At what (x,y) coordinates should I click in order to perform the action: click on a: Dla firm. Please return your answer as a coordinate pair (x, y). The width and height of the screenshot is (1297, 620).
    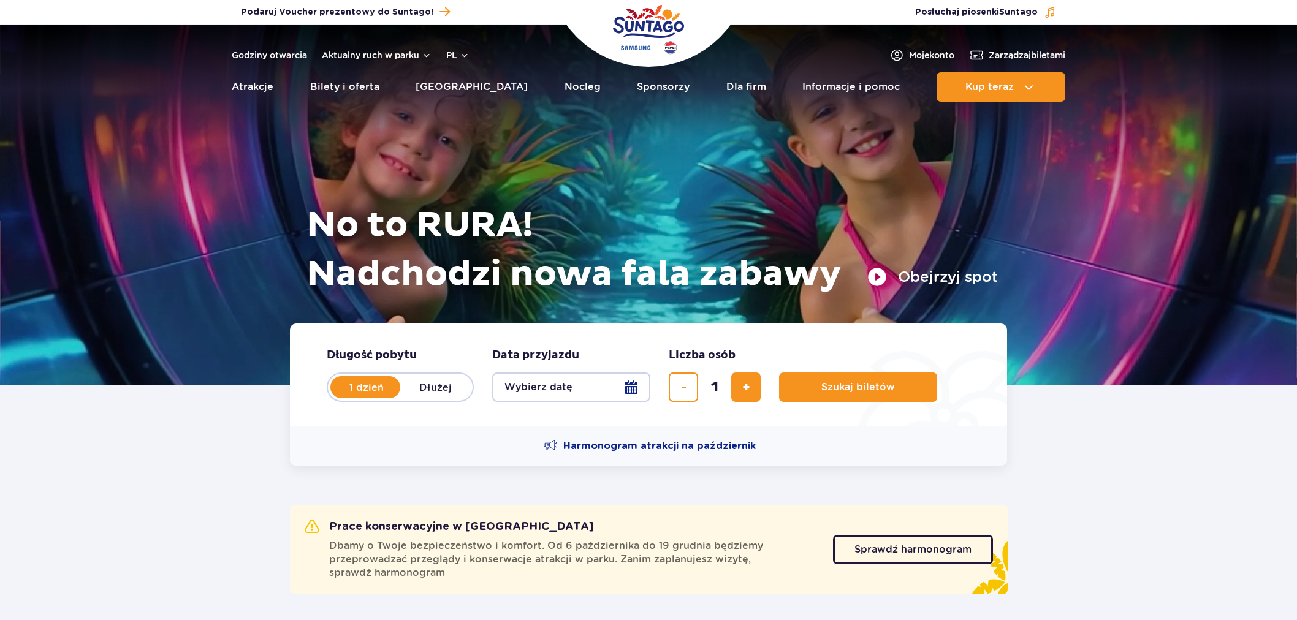
    Looking at the image, I should click on (746, 87).